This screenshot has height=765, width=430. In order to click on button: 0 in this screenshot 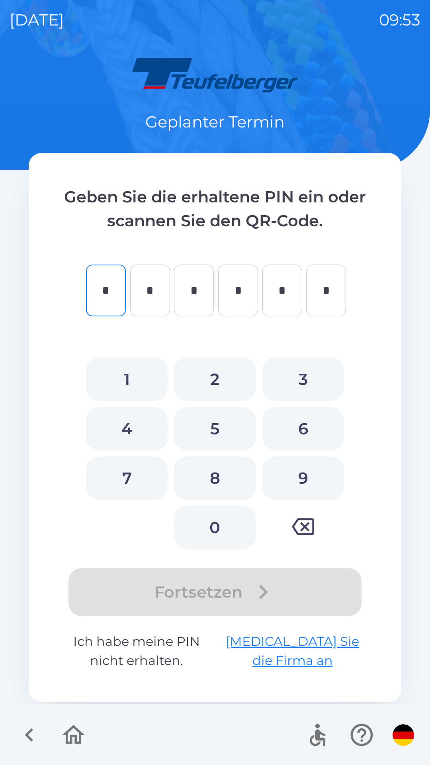, I will do `click(215, 528)`.